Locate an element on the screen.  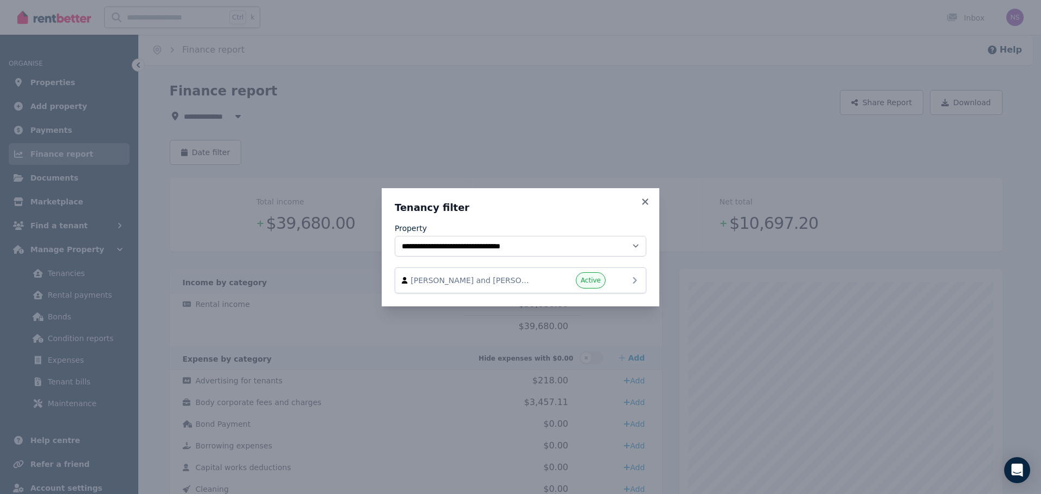
div: Open Intercom Messenger is located at coordinates (1017, 470).